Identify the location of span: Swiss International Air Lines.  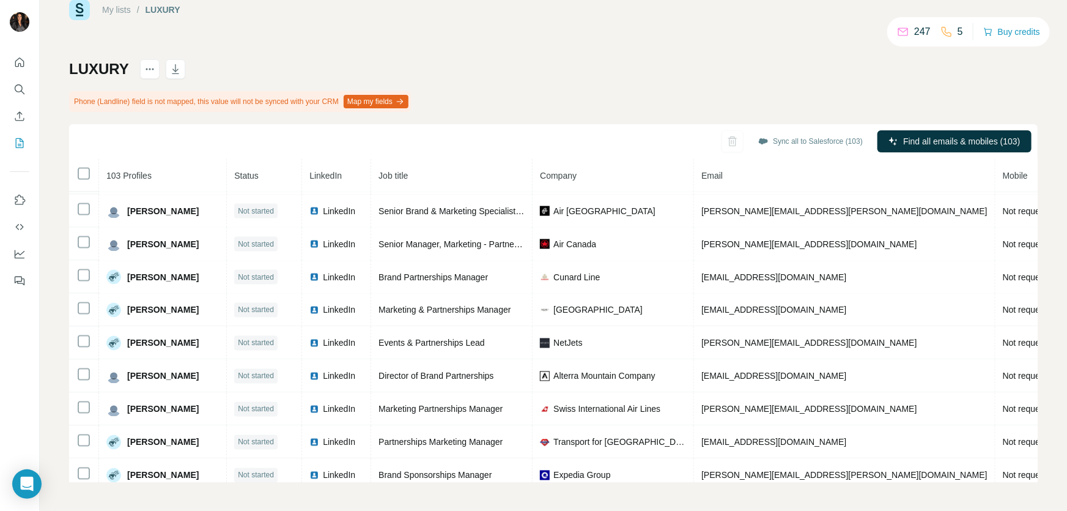
(607, 409).